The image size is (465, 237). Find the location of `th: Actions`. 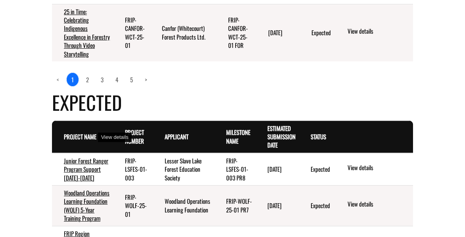

th: Actions is located at coordinates (373, 137).